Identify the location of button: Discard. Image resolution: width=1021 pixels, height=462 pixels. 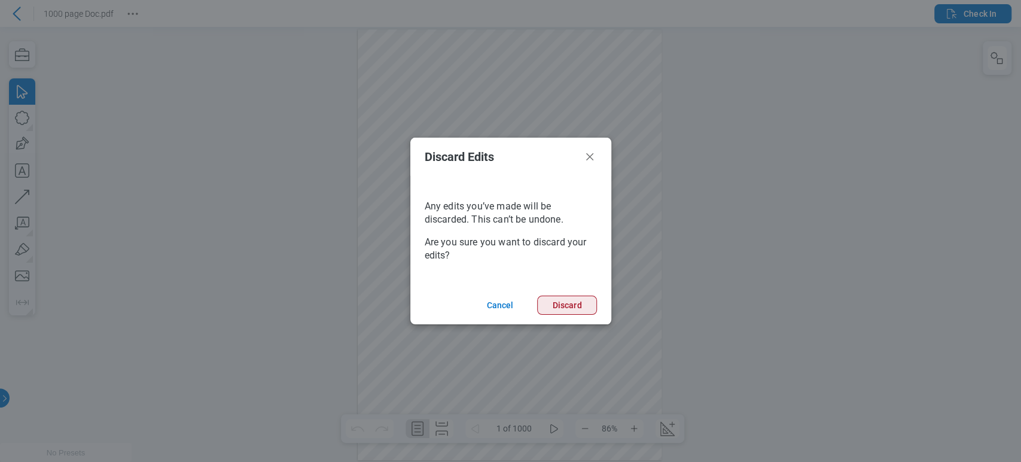
(567, 305).